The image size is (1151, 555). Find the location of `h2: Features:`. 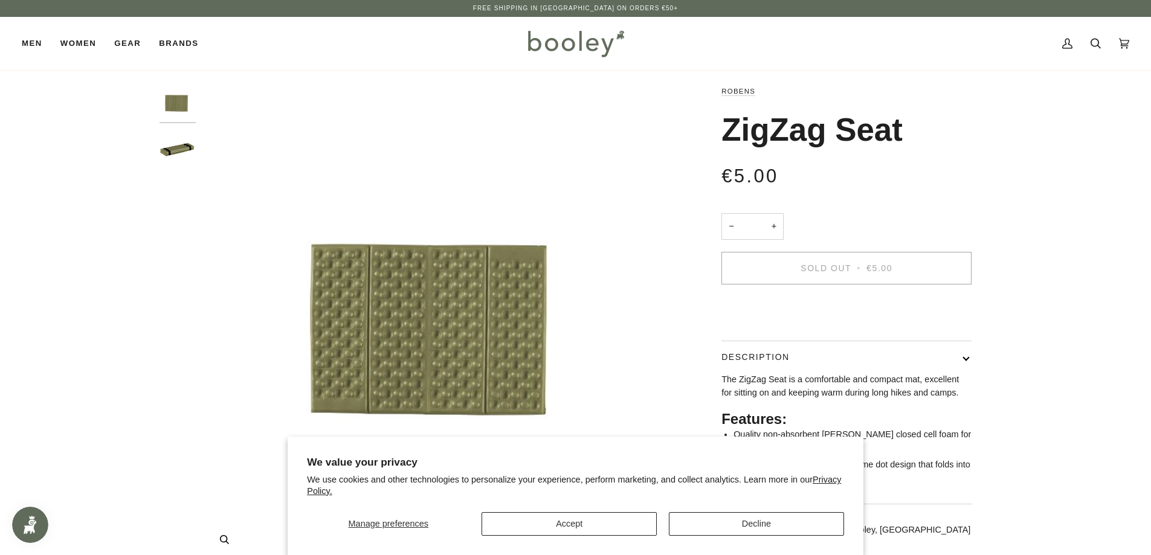

h2: Features: is located at coordinates (847, 419).